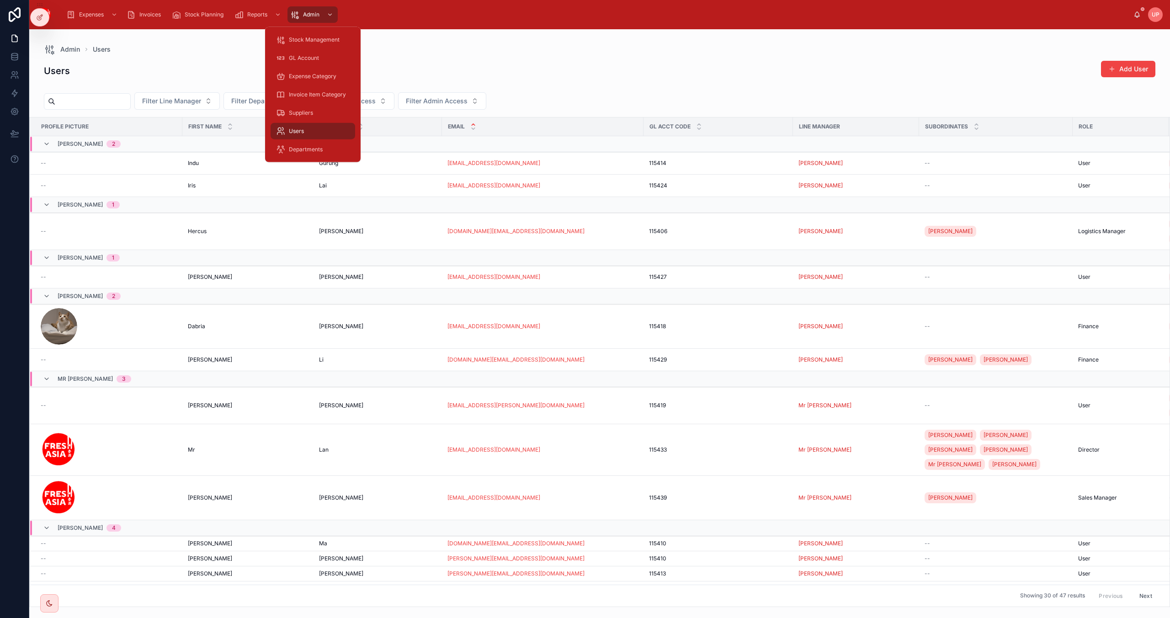 This screenshot has height=618, width=1170. Describe the element at coordinates (718, 277) in the screenshot. I see `a: 115427` at that location.